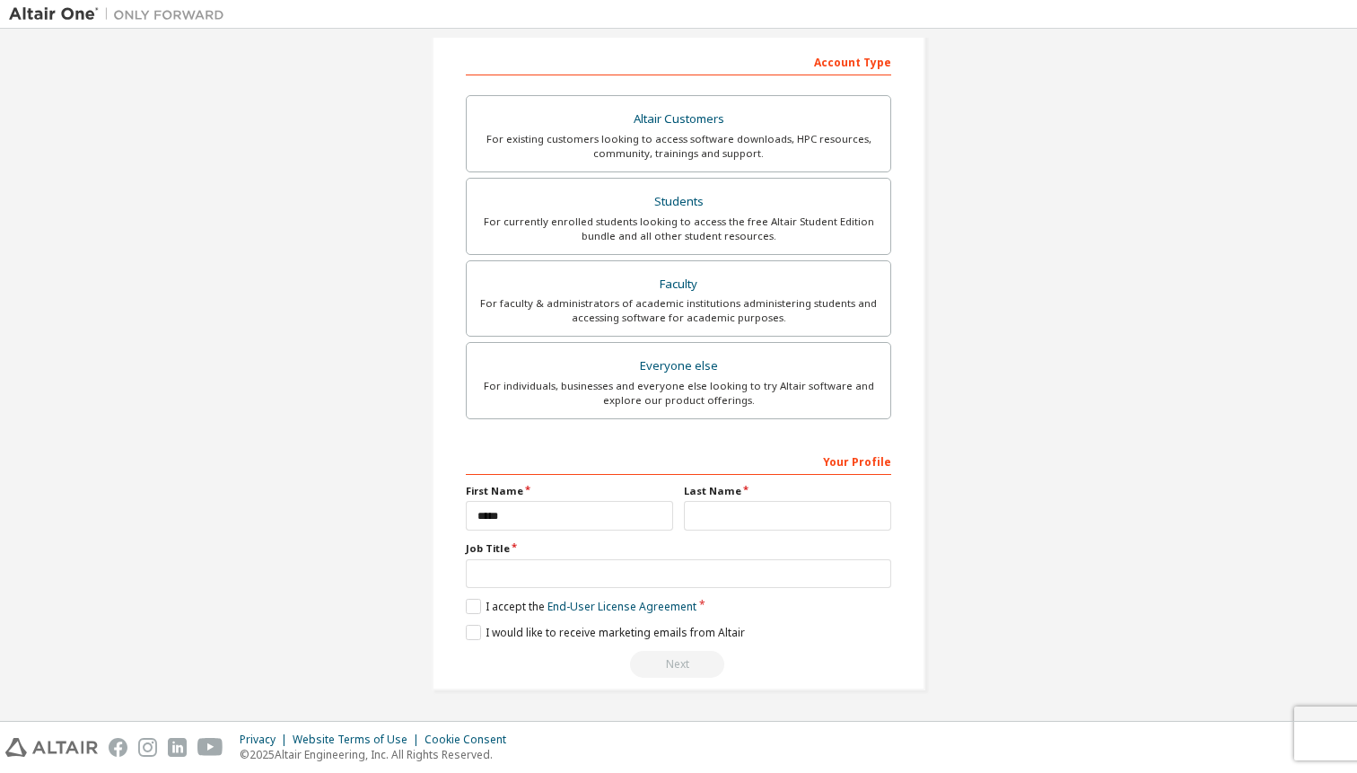 This screenshot has width=1357, height=773. I want to click on p: © 2025 Altair Engineering, Inc. All Rights Reserved., so click(378, 754).